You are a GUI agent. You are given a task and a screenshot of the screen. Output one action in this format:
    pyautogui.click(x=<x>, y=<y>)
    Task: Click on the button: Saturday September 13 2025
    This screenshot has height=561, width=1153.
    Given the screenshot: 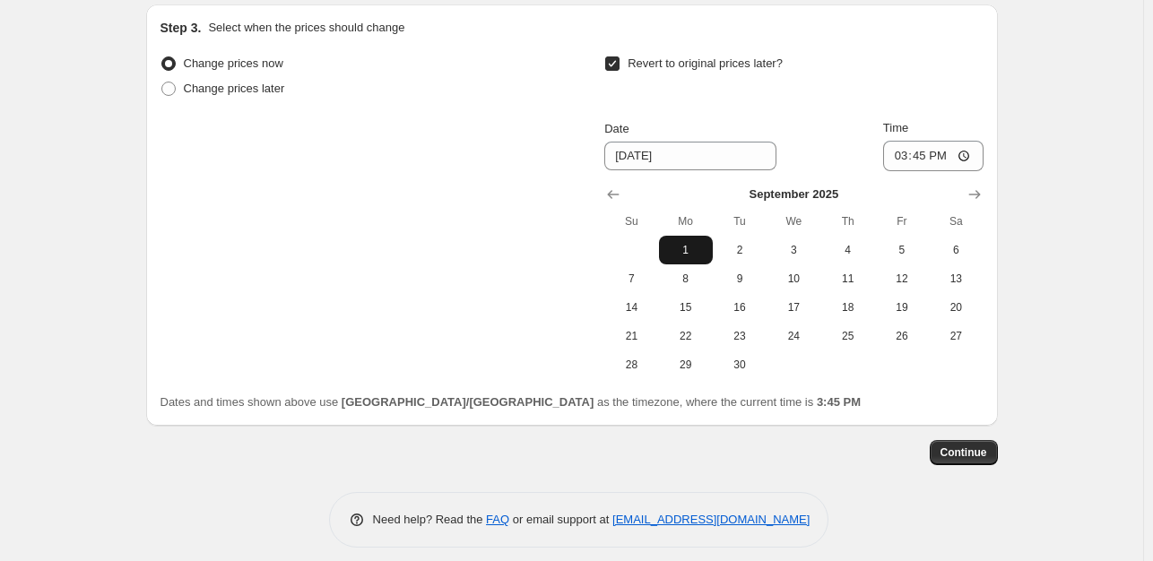 What is the action you would take?
    pyautogui.click(x=956, y=279)
    